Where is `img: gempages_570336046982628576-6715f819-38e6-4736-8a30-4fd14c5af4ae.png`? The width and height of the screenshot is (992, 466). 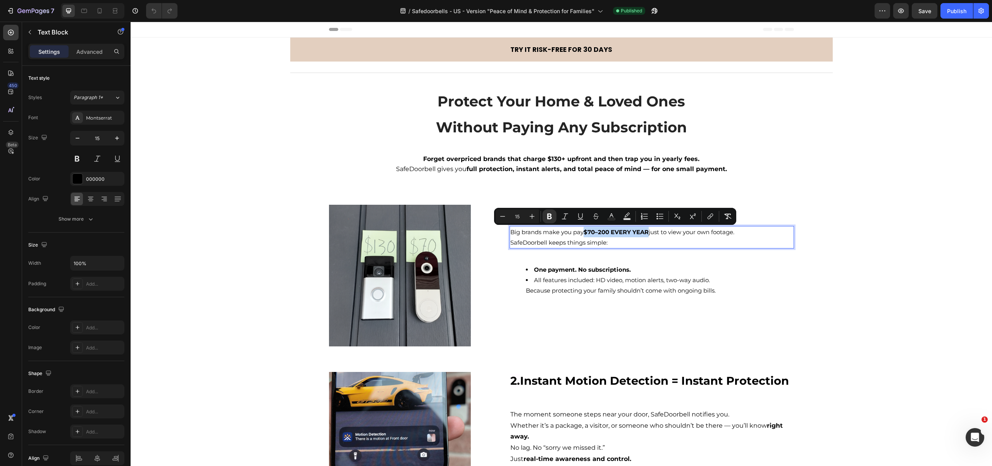
img: gempages_570336046982628576-6715f819-38e6-4736-8a30-4fd14c5af4ae.png is located at coordinates (269, 254).